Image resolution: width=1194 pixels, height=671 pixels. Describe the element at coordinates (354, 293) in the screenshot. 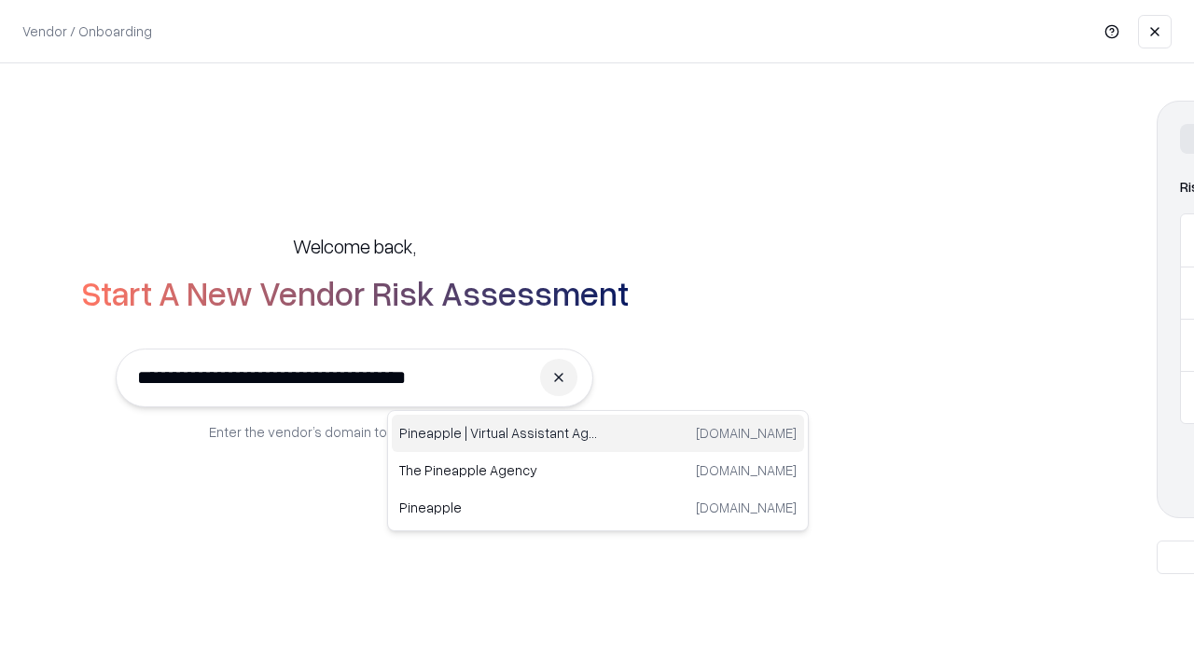

I see `h2: Start A New Vendor Risk Assessment` at that location.